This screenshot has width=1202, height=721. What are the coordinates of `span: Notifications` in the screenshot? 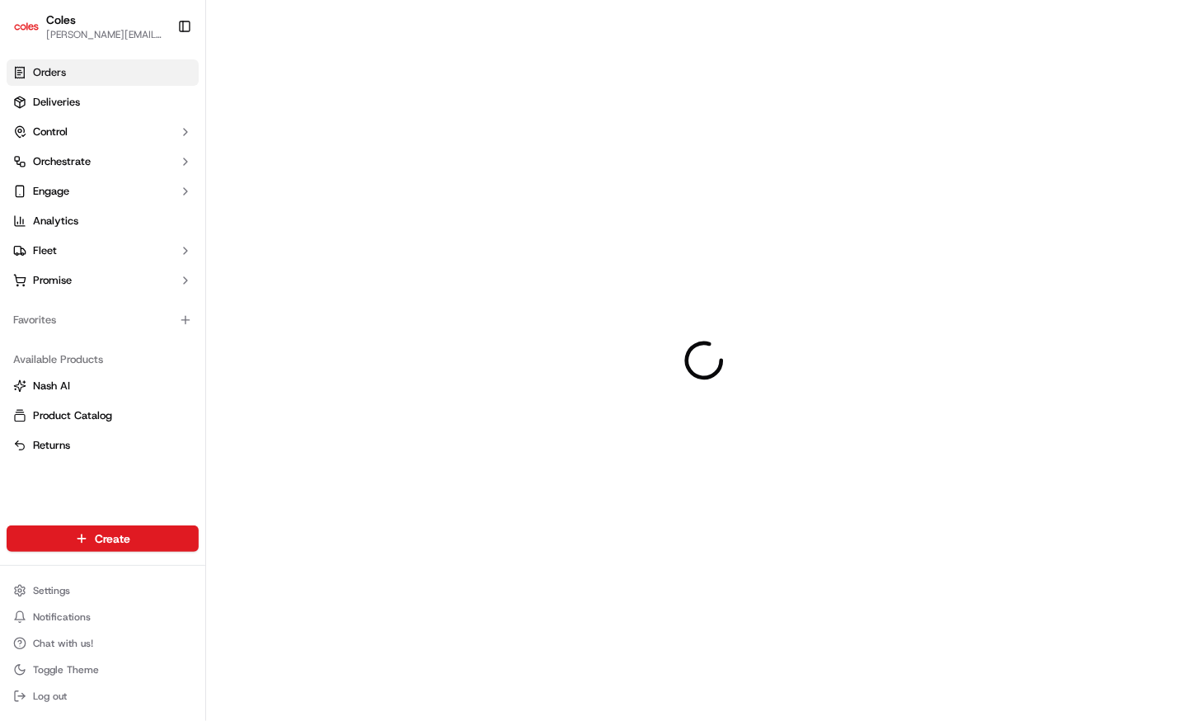 It's located at (62, 617).